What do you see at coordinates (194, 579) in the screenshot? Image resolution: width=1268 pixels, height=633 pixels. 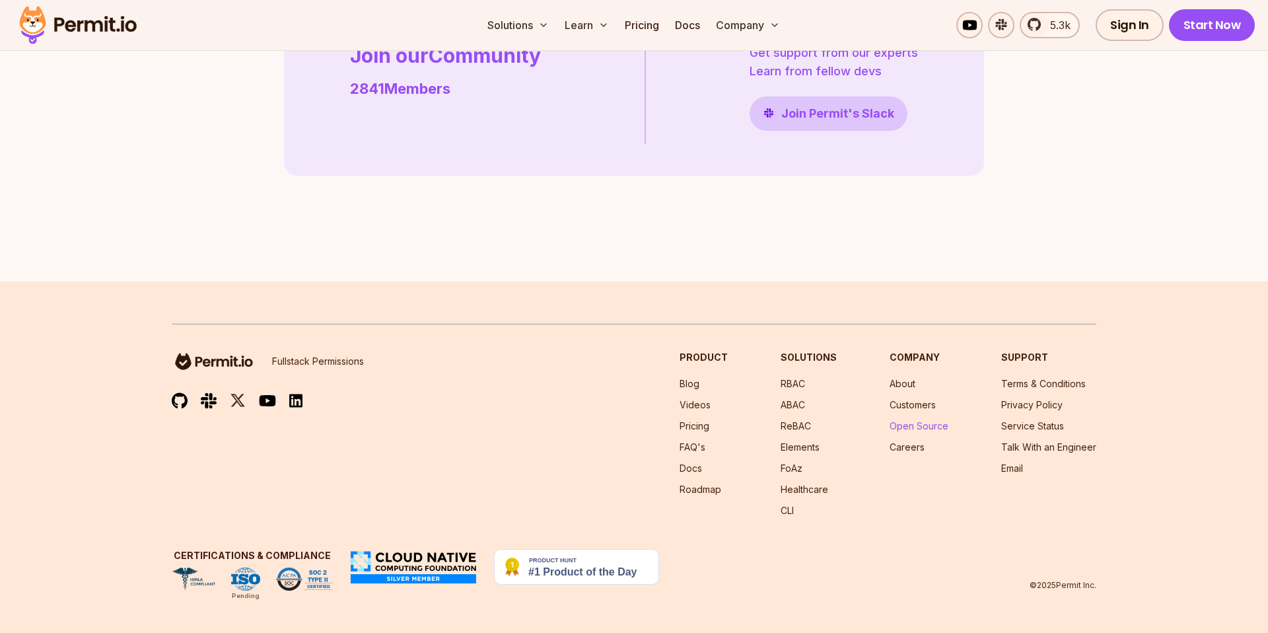 I see `img: HIPAA` at bounding box center [194, 579].